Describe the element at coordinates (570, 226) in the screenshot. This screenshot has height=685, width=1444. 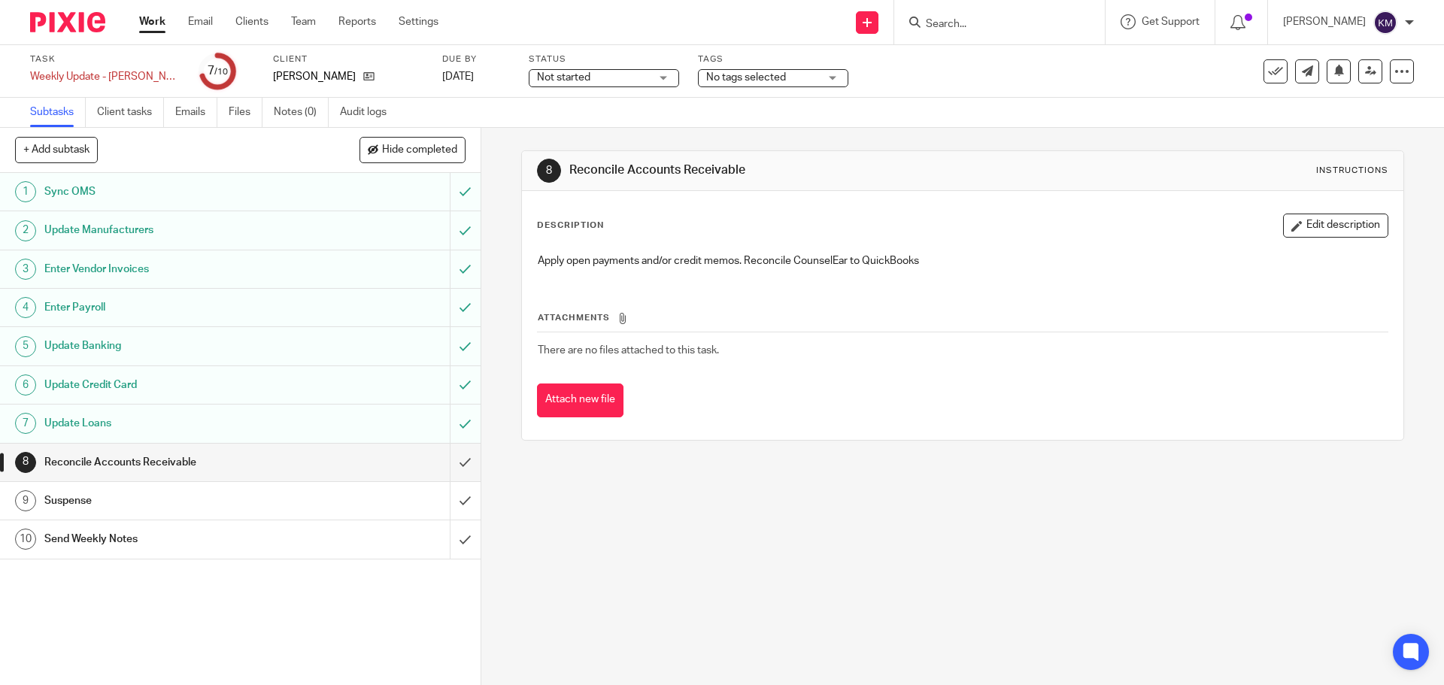
I see `p: Description` at that location.